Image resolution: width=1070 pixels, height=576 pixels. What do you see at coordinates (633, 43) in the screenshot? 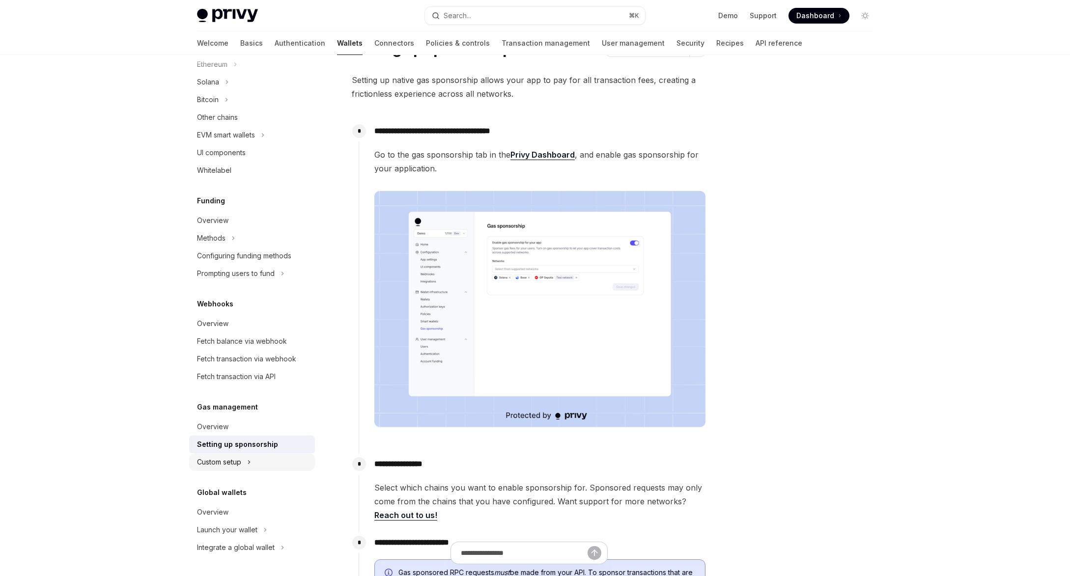
I see `a: User management` at bounding box center [633, 43].